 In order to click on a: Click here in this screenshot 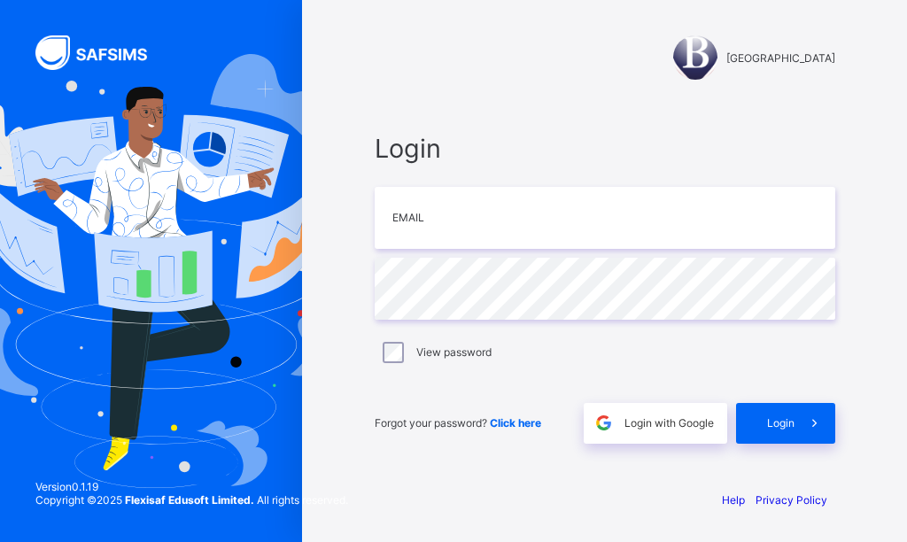, I will do `click(515, 422)`.